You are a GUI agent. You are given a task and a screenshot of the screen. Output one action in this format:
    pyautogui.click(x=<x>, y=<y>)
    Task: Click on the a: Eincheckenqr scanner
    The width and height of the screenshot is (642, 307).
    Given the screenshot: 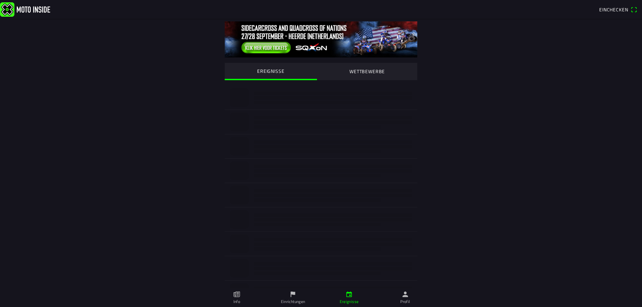 What is the action you would take?
    pyautogui.click(x=618, y=9)
    